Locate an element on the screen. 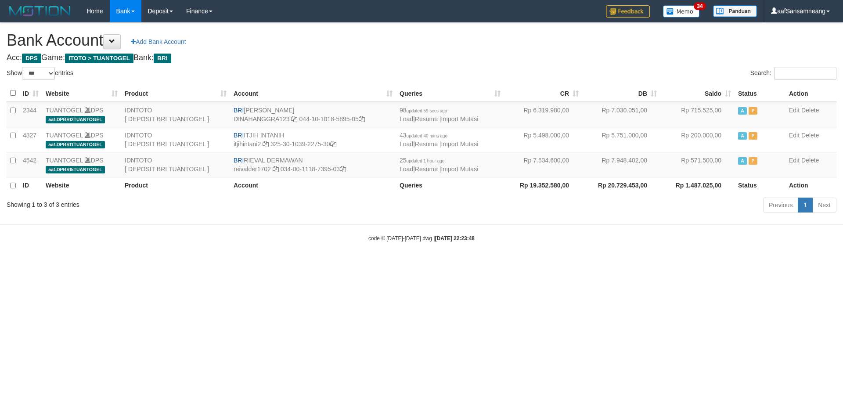 The height and width of the screenshot is (400, 843). td: Rp 200.000,00 is located at coordinates (697, 139).